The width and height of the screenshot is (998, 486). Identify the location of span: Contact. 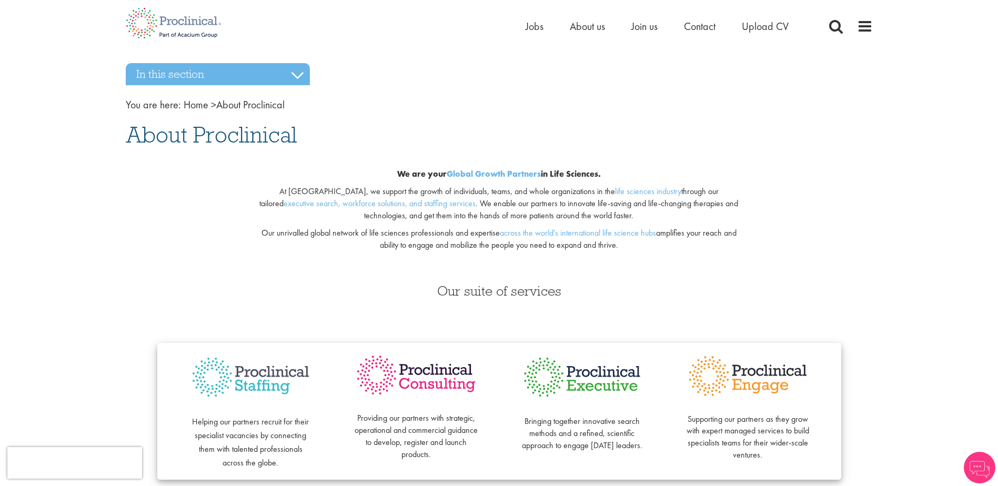
(700, 26).